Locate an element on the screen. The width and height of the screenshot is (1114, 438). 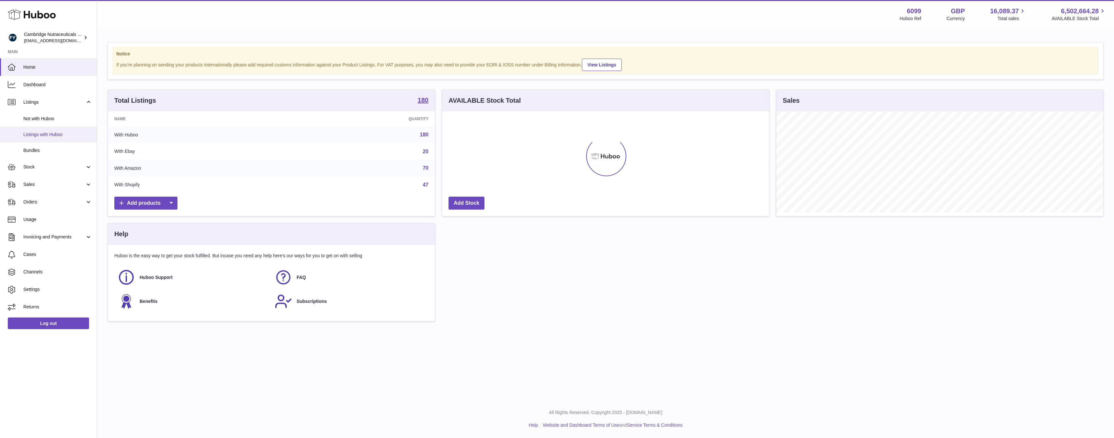
span: Channels is located at coordinates (58, 272).